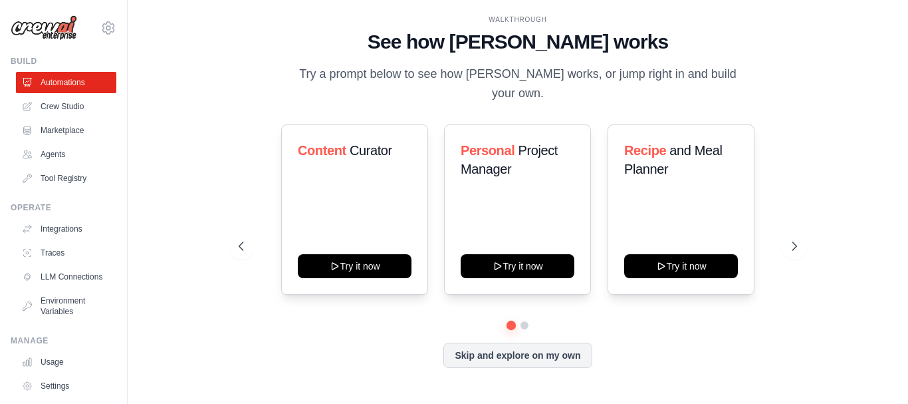 This screenshot has width=908, height=404. I want to click on a: Traces, so click(66, 253).